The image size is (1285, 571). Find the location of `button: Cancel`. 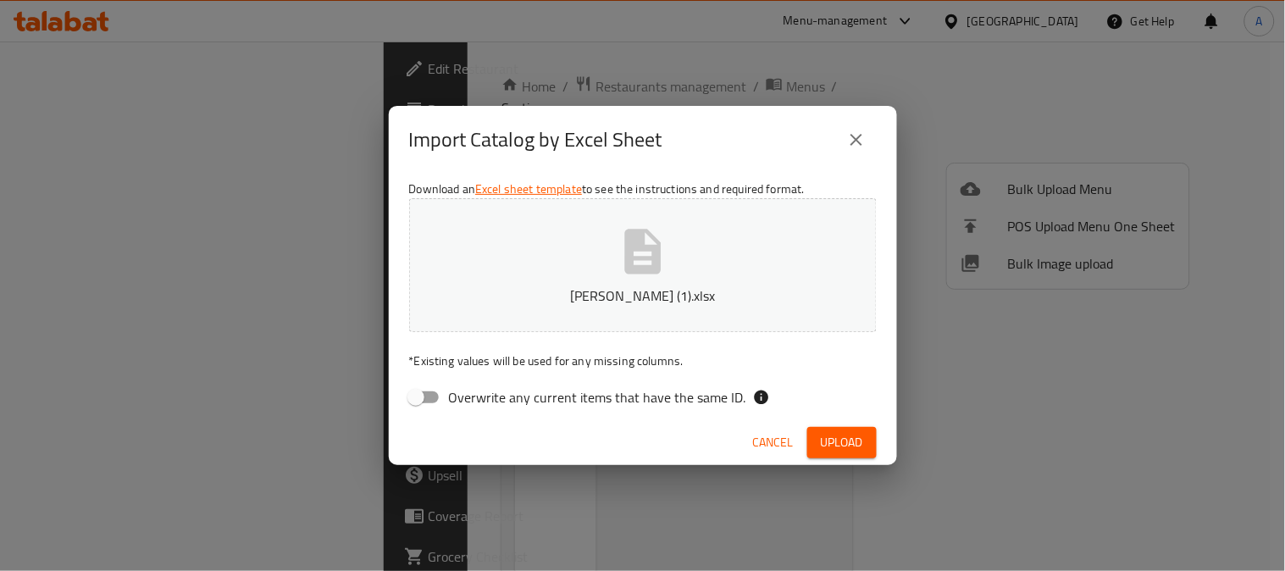

button: Cancel is located at coordinates (774, 442).